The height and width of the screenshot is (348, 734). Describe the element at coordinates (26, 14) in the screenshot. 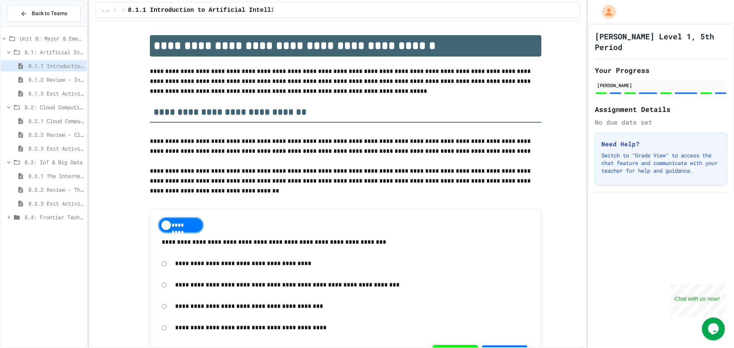

I see `p: Chat with us now!` at that location.